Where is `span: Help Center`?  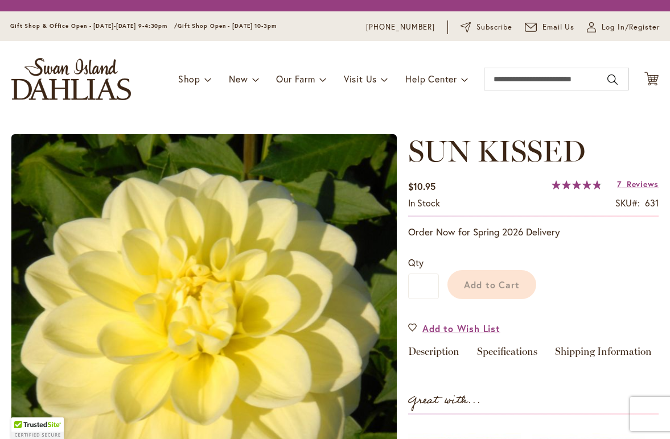 span: Help Center is located at coordinates (431, 79).